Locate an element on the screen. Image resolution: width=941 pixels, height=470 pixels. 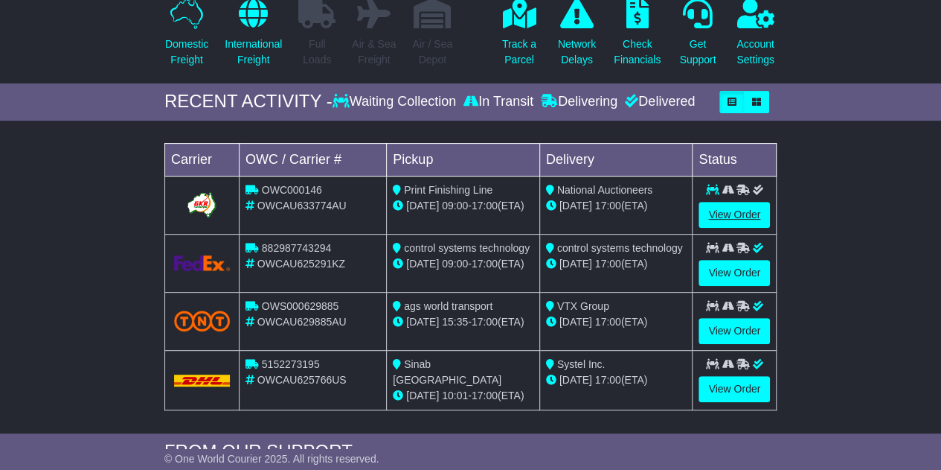
span: OWCAU629885AU is located at coordinates (302, 321).